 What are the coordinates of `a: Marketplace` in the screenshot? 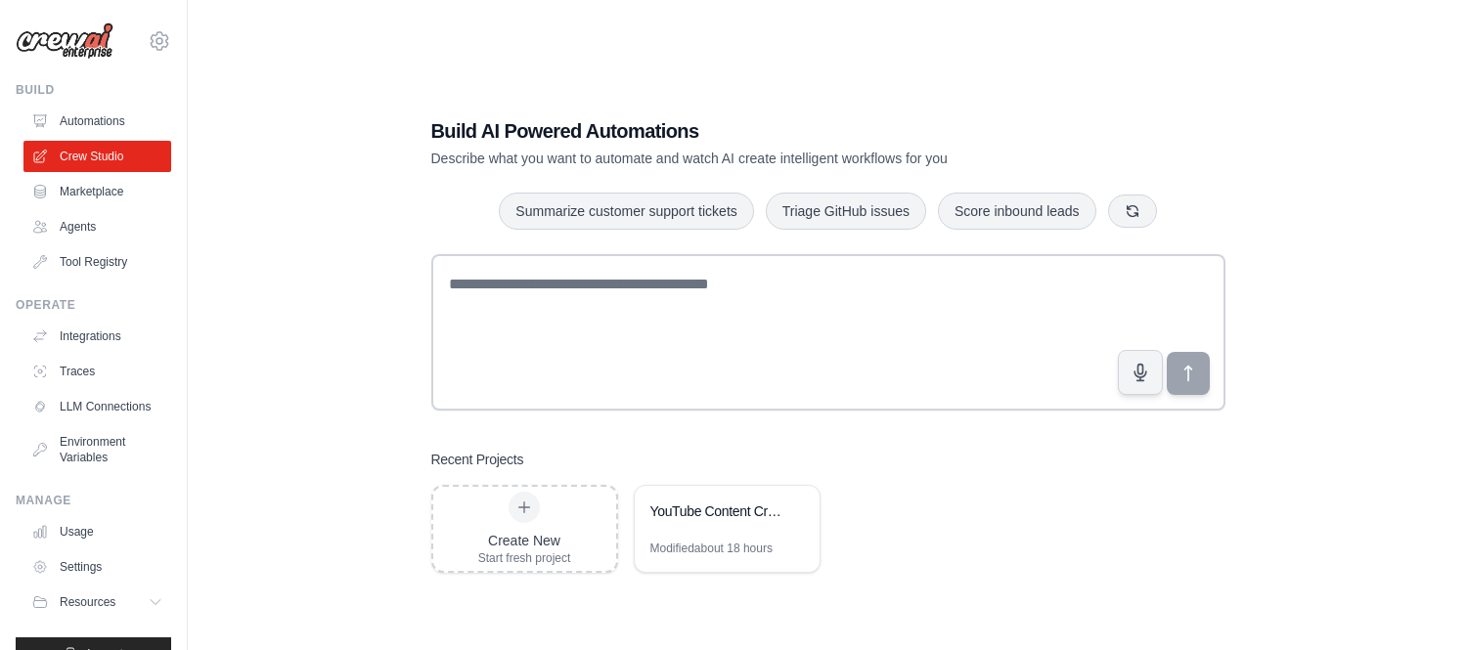 It's located at (97, 192).